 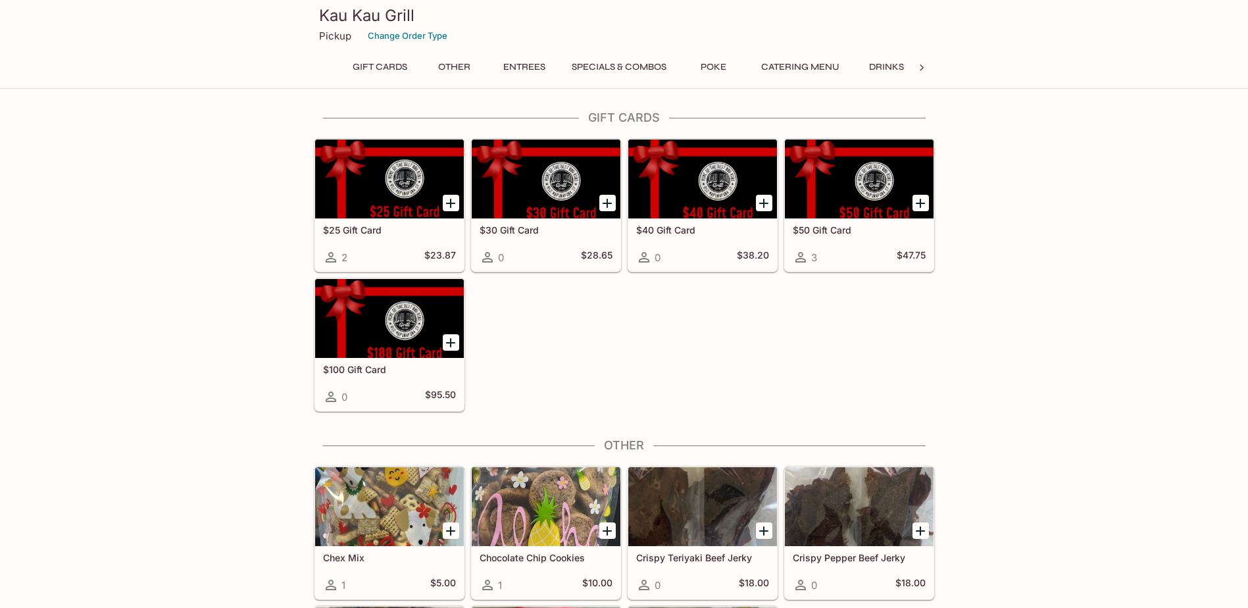 I want to click on button: Change Order Type, so click(x=407, y=36).